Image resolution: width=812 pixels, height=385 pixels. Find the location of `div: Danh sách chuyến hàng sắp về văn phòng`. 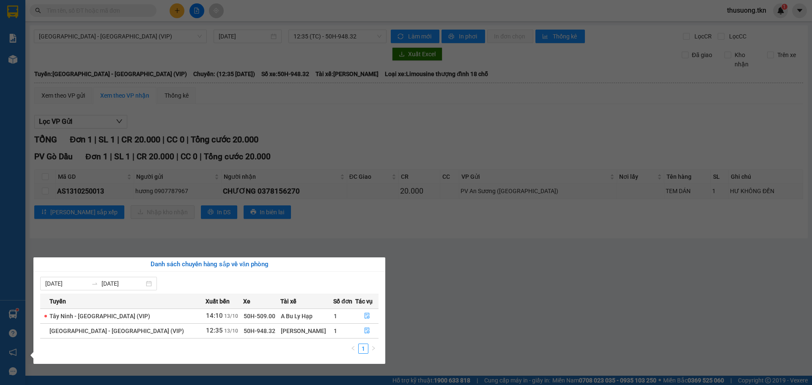

div: Danh sách chuyến hàng sắp về văn phòng is located at coordinates (209, 265).